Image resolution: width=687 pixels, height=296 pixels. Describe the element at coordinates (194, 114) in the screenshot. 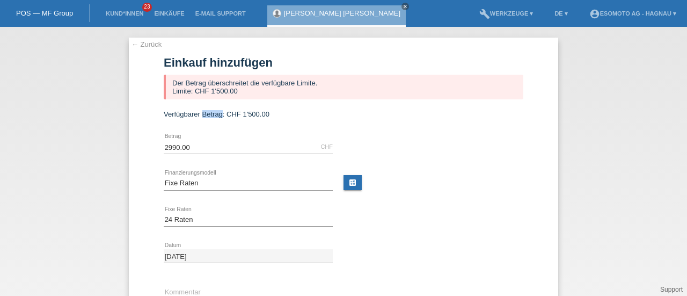

I see `span: Verfügbarer Betrag:` at that location.